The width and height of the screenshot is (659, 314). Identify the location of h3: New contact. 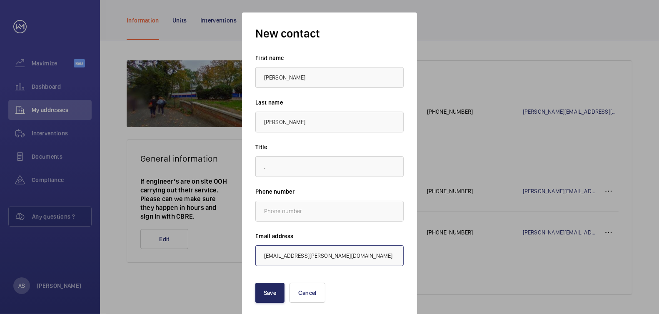
(329, 33).